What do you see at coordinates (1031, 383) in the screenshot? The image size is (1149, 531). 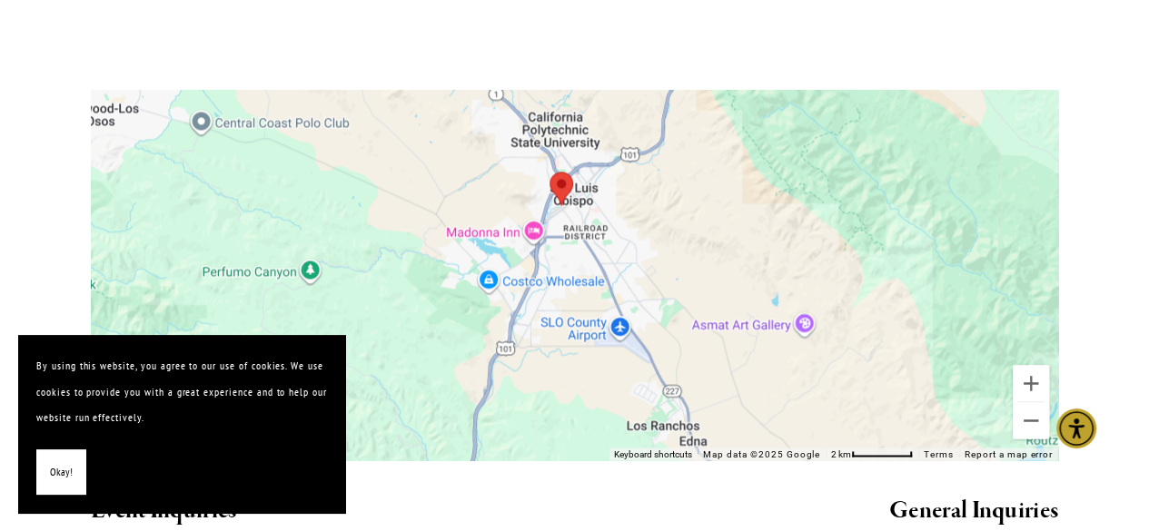 I see `button: Zoom in` at bounding box center [1031, 383].